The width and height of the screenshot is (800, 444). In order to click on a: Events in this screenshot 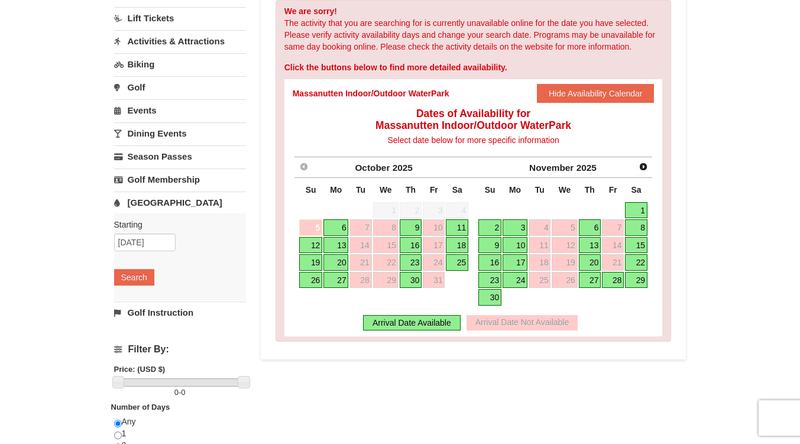, I will do `click(180, 110)`.